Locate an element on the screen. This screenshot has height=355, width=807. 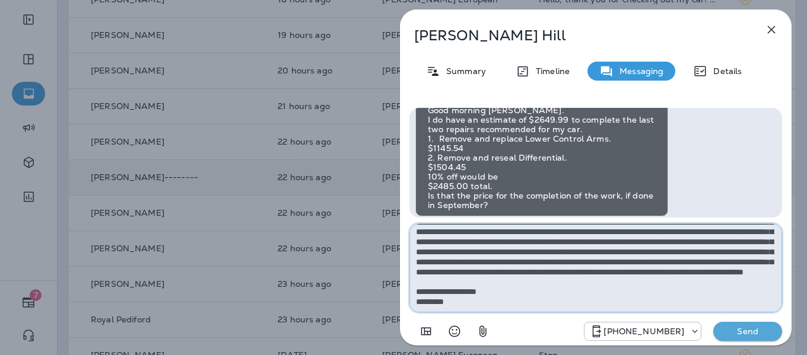
button: Send is located at coordinates (747, 332).